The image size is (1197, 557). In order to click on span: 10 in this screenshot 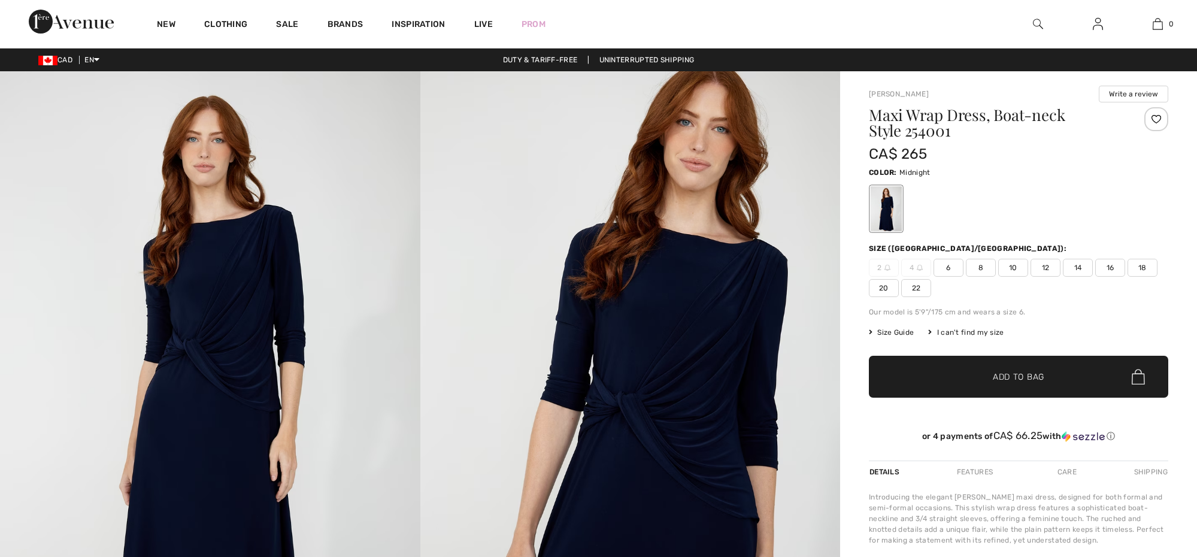, I will do `click(1013, 268)`.